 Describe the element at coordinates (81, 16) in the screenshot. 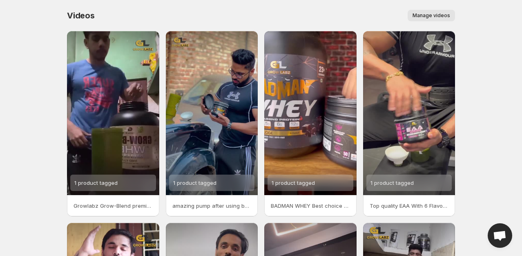

I see `span: Videos` at that location.